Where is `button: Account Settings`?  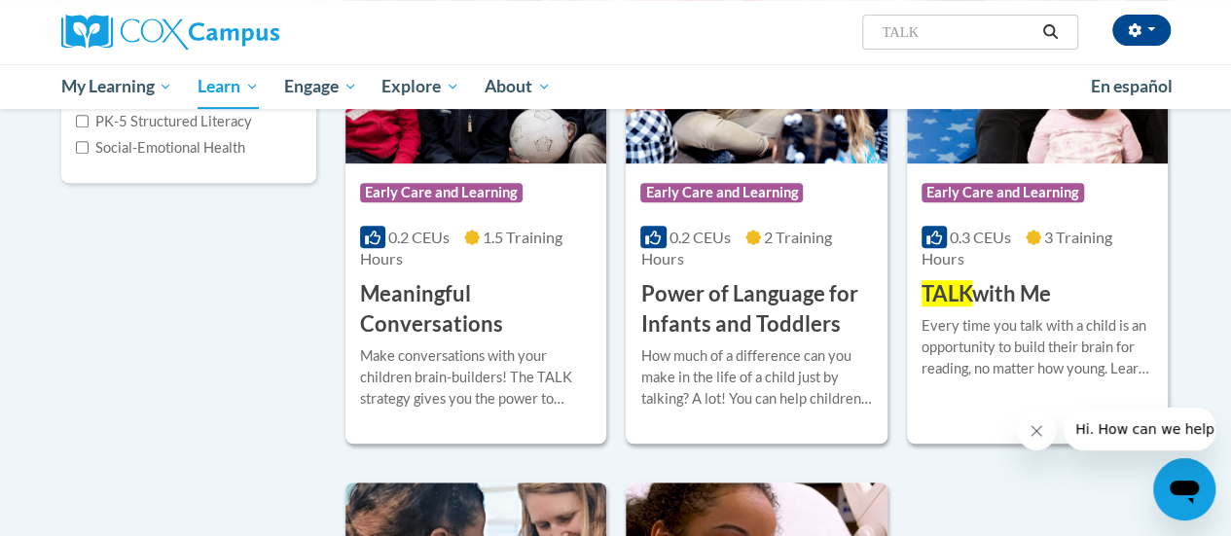 button: Account Settings is located at coordinates (1141, 30).